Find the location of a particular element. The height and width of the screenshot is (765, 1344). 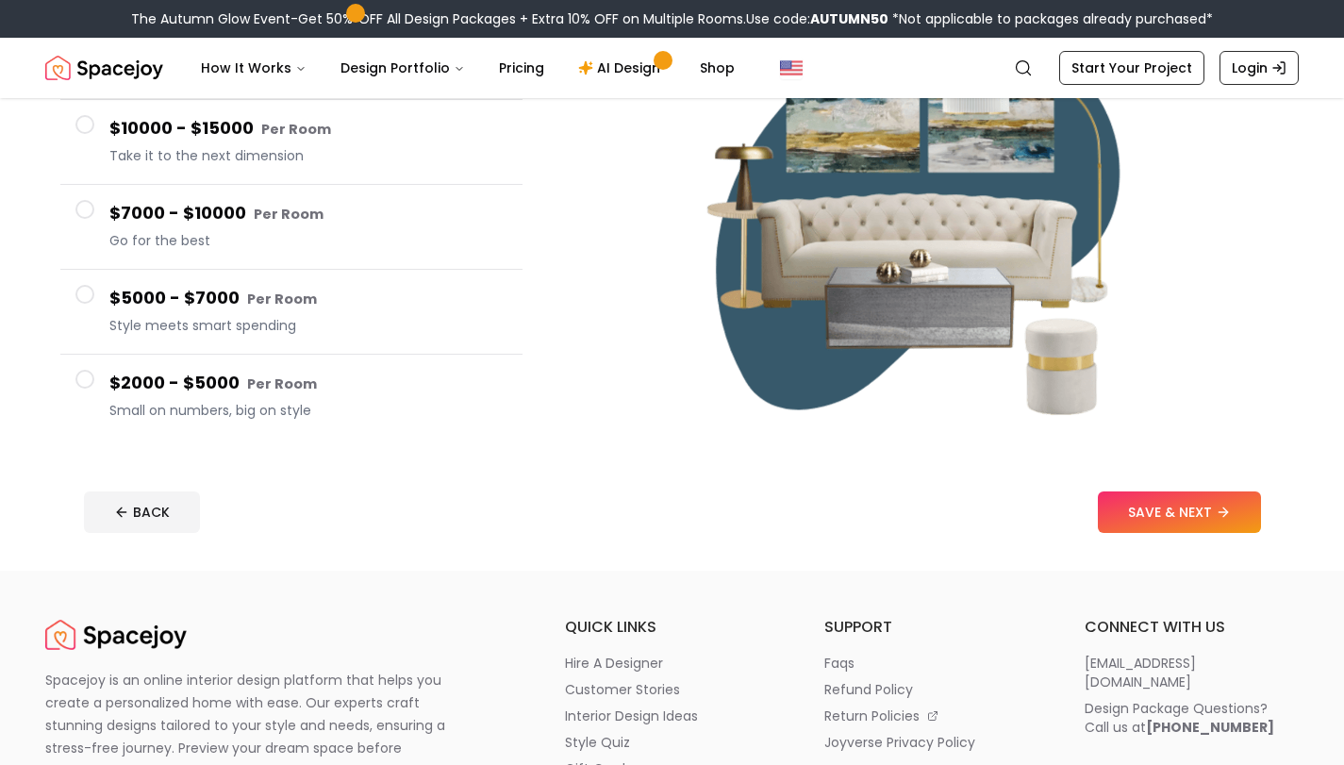

a: Shop is located at coordinates (717, 68).